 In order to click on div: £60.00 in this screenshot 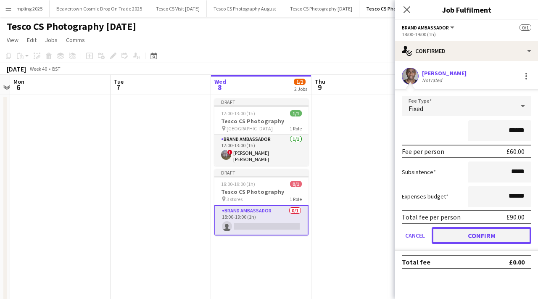, I will do `click(515, 151)`.